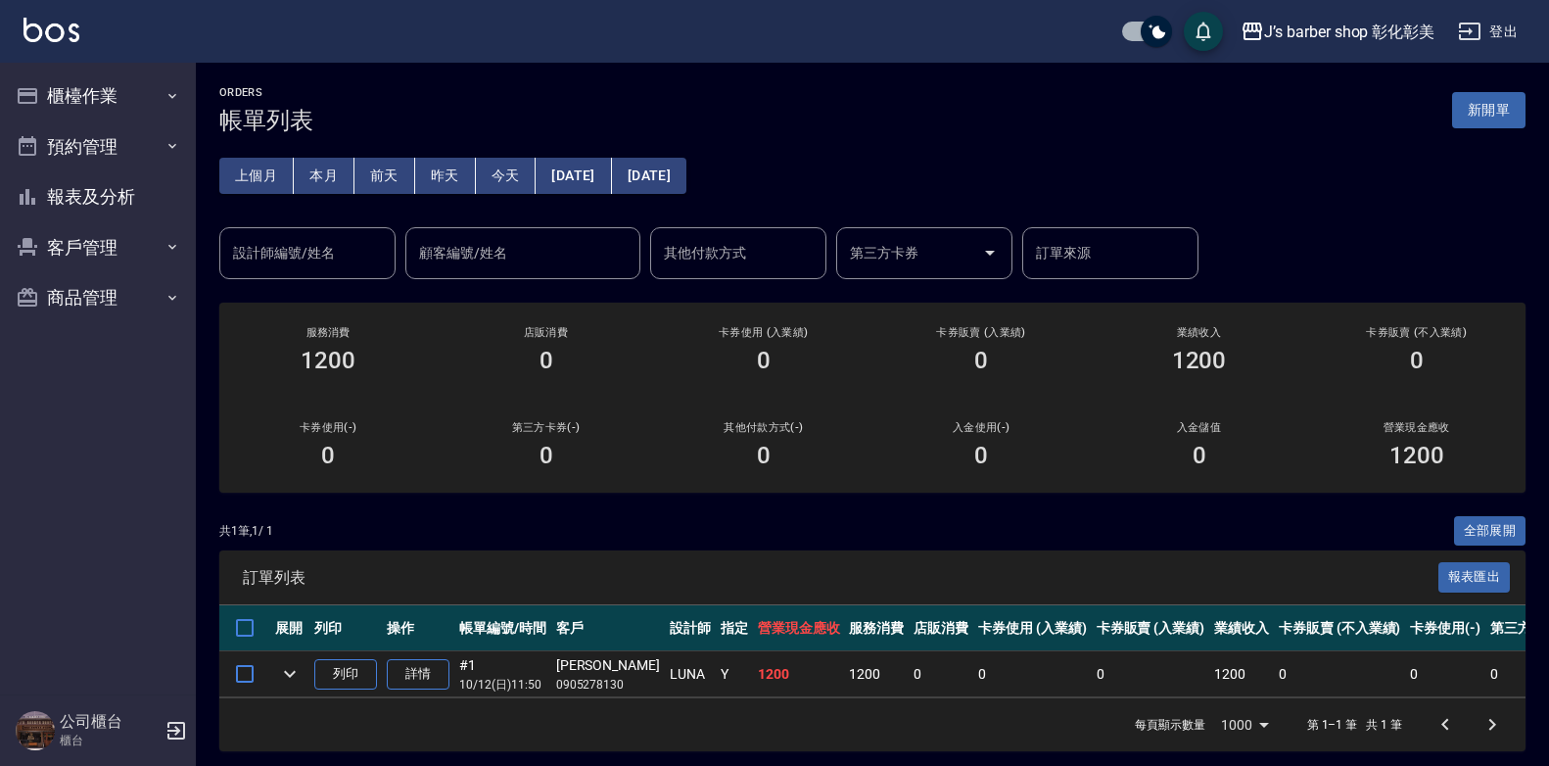 This screenshot has width=1549, height=766. What do you see at coordinates (502, 674) in the screenshot?
I see `td: #1` at bounding box center [502, 674].